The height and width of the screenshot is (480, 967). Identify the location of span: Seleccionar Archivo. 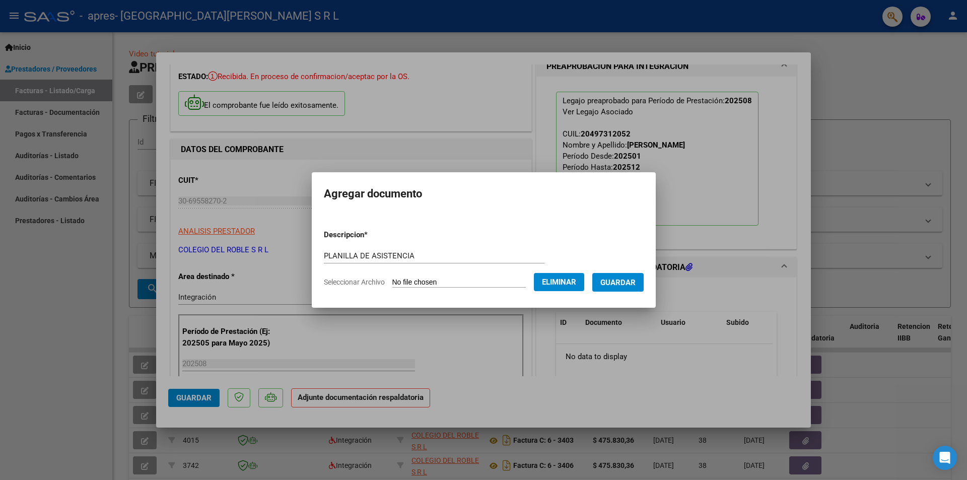
(354, 282).